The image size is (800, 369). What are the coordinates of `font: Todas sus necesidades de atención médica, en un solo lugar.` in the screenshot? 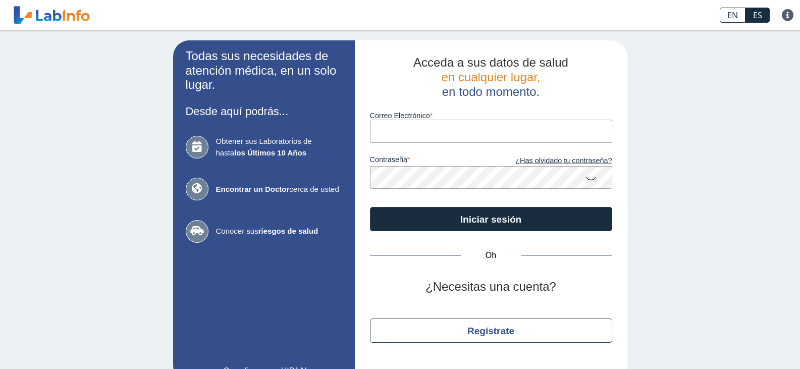 It's located at (261, 70).